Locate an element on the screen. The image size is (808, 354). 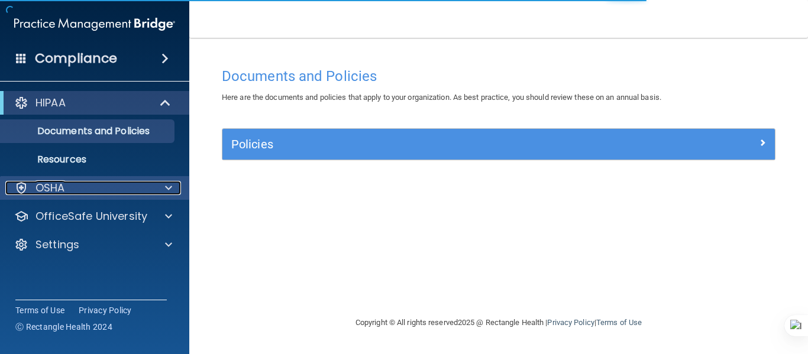
a: HIPAA is located at coordinates (93, 103).